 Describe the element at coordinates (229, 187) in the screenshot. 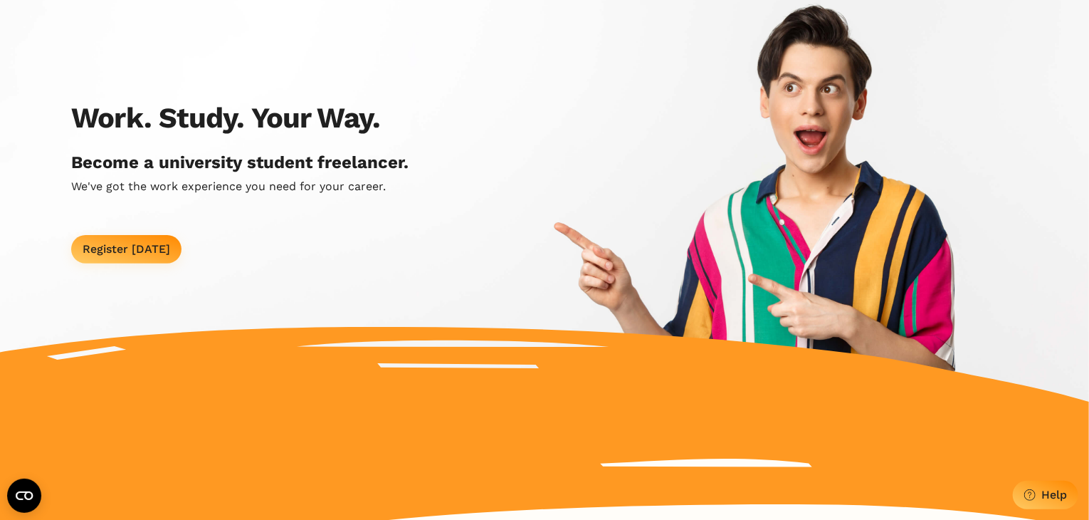

I see `p: We've got the work experience you need for your career.` at that location.